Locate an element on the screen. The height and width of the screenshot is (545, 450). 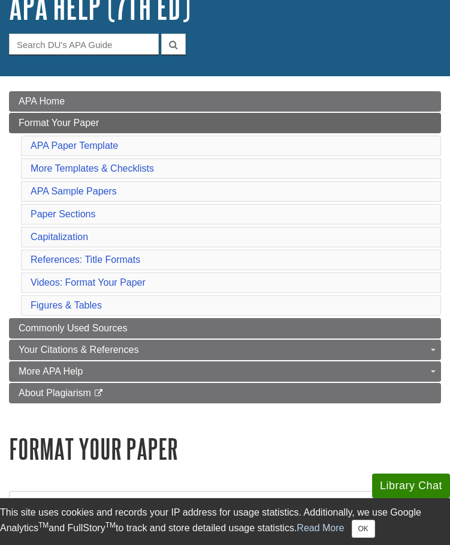
a: Your Citations & References is located at coordinates (225, 350).